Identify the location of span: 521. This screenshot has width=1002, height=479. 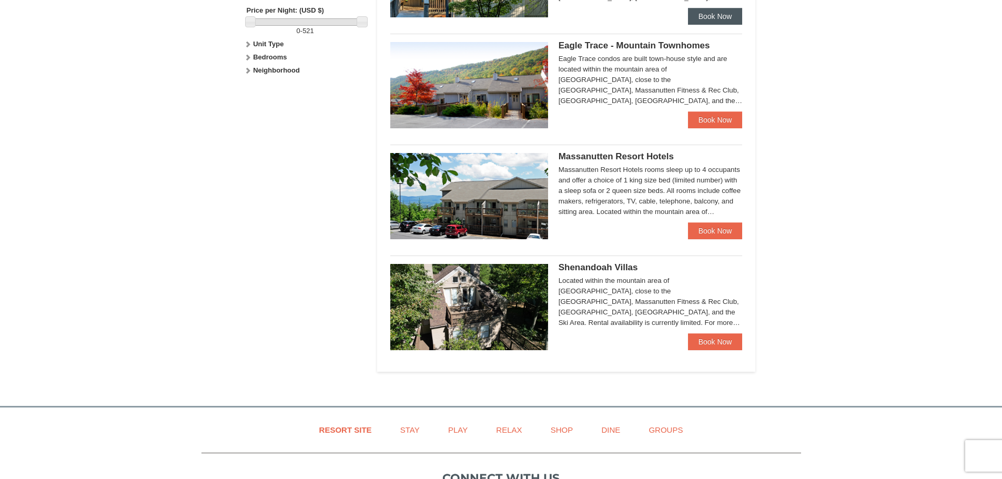
(308, 31).